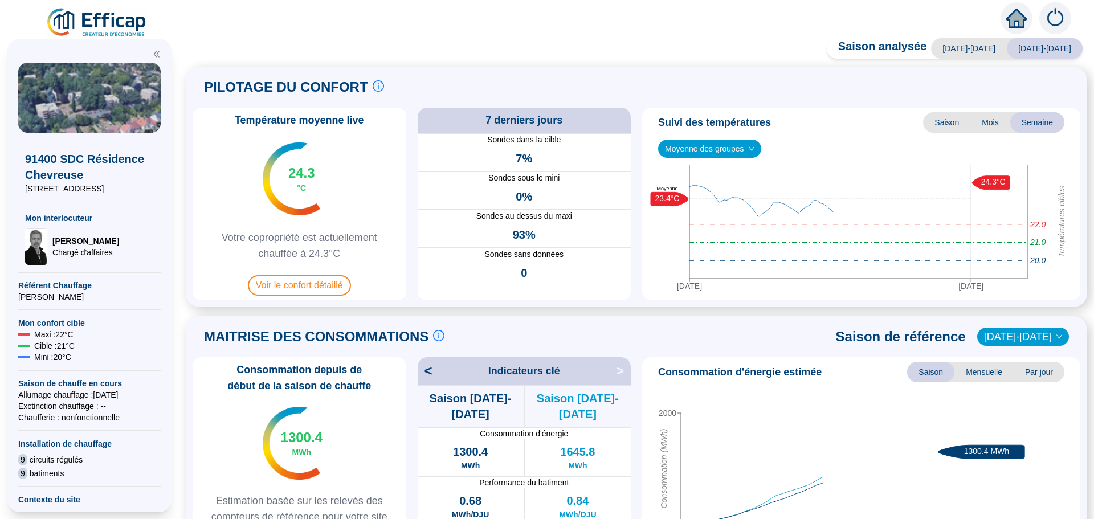  I want to click on text: Moyenne, so click(666, 189).